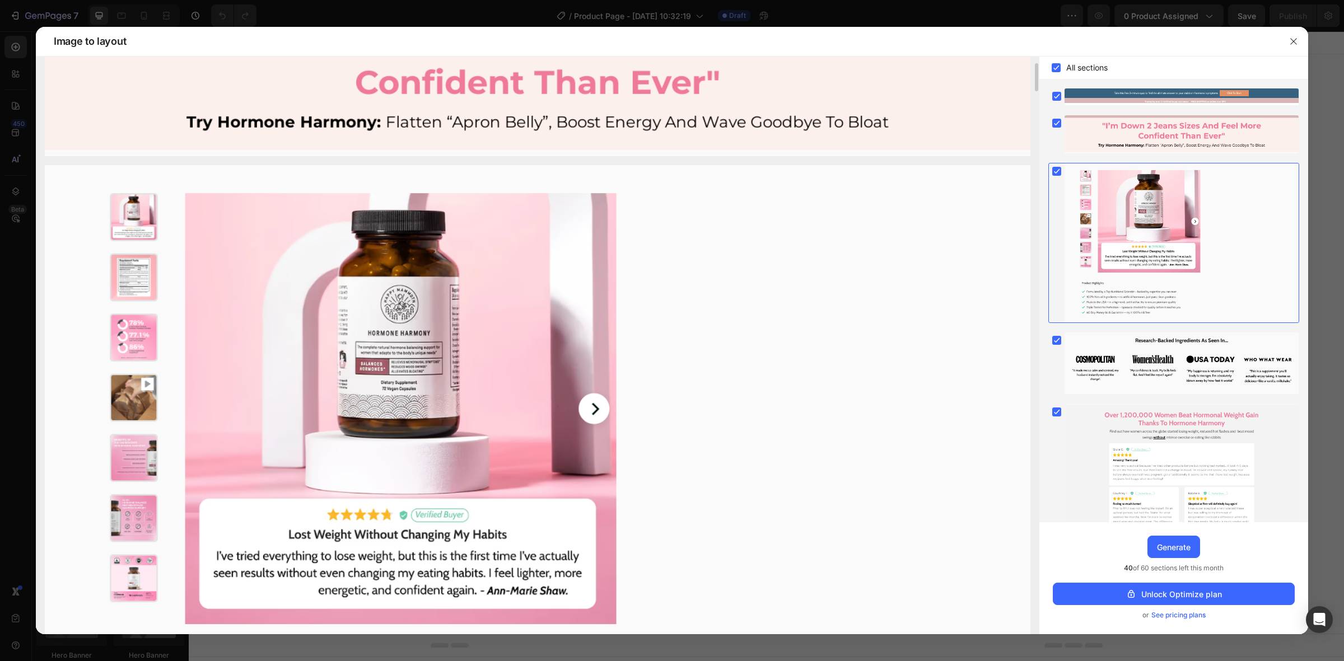 Image resolution: width=1344 pixels, height=661 pixels. What do you see at coordinates (1174, 594) in the screenshot?
I see `div: Unlock Optimize plan` at bounding box center [1174, 594].